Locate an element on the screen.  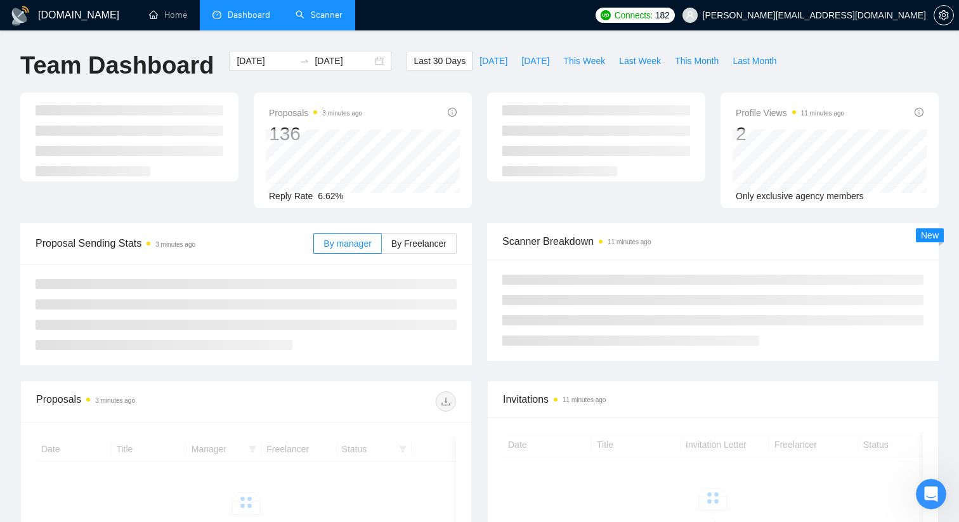
span: 182 is located at coordinates (662, 15).